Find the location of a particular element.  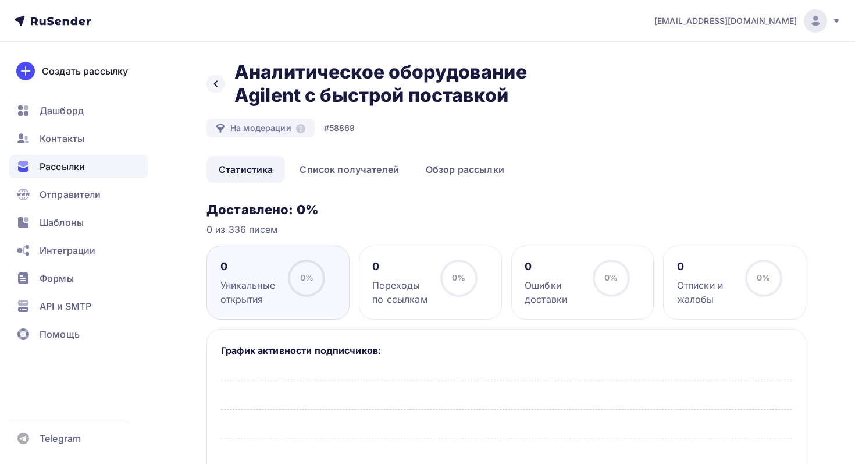

a: Дашборд is located at coordinates (79, 111).